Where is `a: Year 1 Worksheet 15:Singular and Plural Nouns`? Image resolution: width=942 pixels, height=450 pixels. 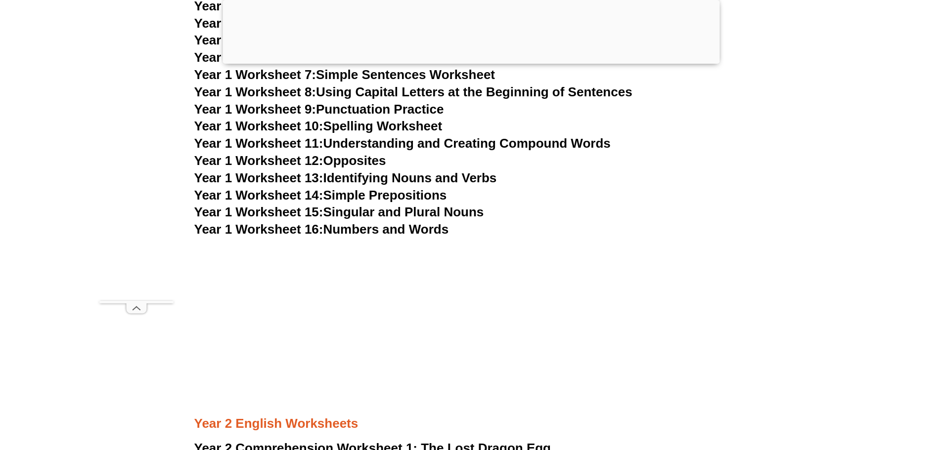
a: Year 1 Worksheet 15:Singular and Plural Nouns is located at coordinates (339, 212).